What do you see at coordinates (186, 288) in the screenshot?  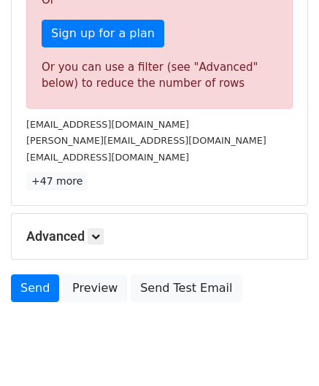 I see `a: Send Test Email` at bounding box center [186, 288].